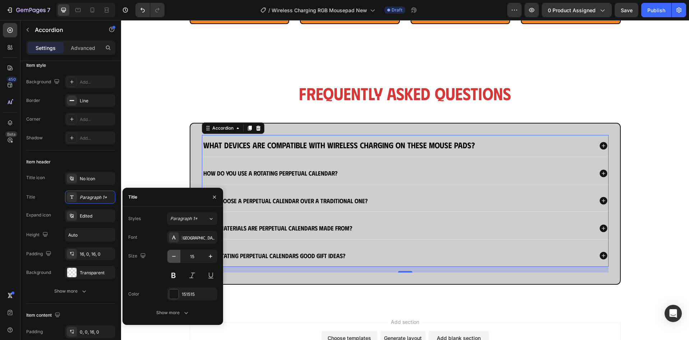 This screenshot has width=689, height=340. I want to click on h2: Frequently Asked Questions, so click(284, 73).